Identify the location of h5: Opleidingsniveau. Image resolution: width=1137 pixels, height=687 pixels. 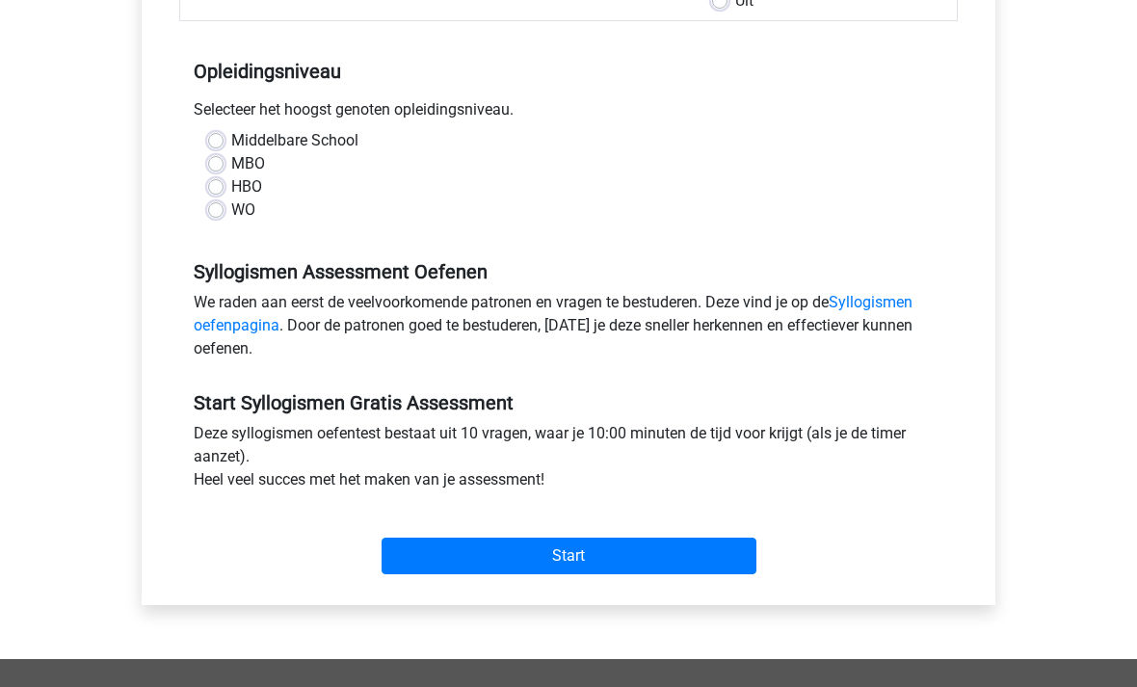
(568, 72).